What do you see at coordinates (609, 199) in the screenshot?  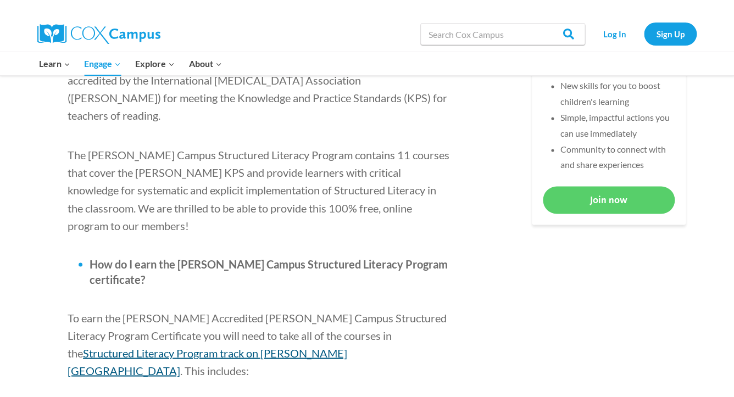 I see `a: Join now` at bounding box center [609, 199].